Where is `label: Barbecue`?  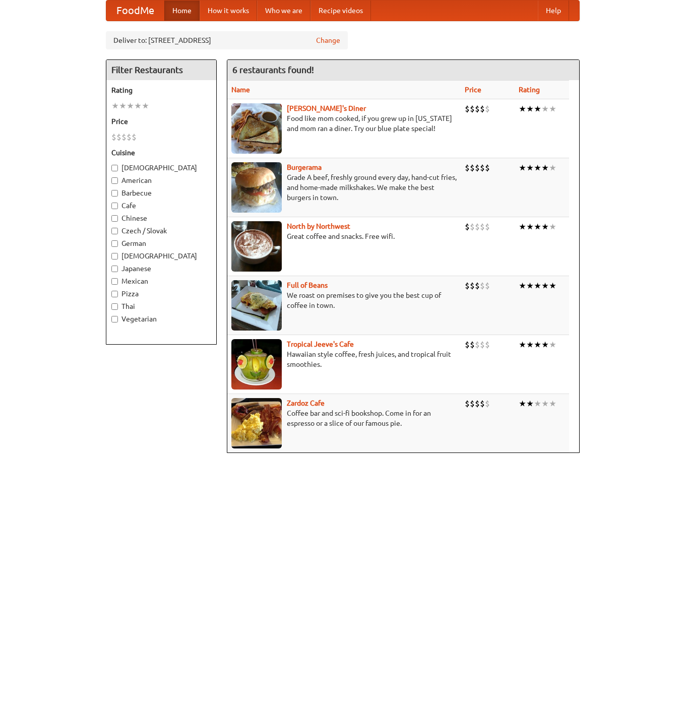
label: Barbecue is located at coordinates (161, 193).